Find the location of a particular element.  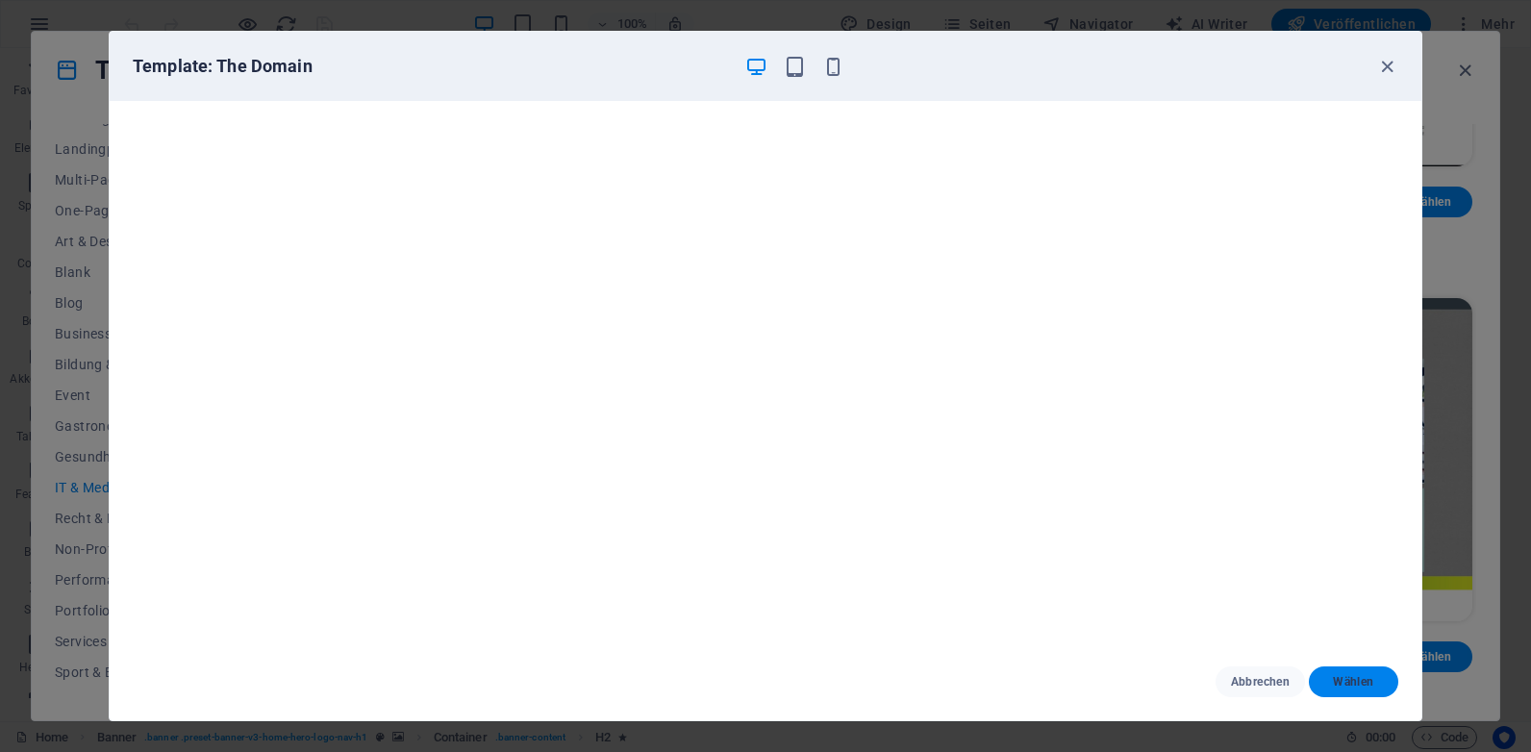

button: 3 is located at coordinates (56, 672).